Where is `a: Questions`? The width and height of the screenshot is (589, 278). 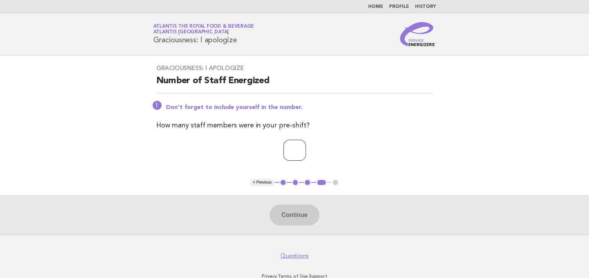
a: Questions is located at coordinates (294, 256).